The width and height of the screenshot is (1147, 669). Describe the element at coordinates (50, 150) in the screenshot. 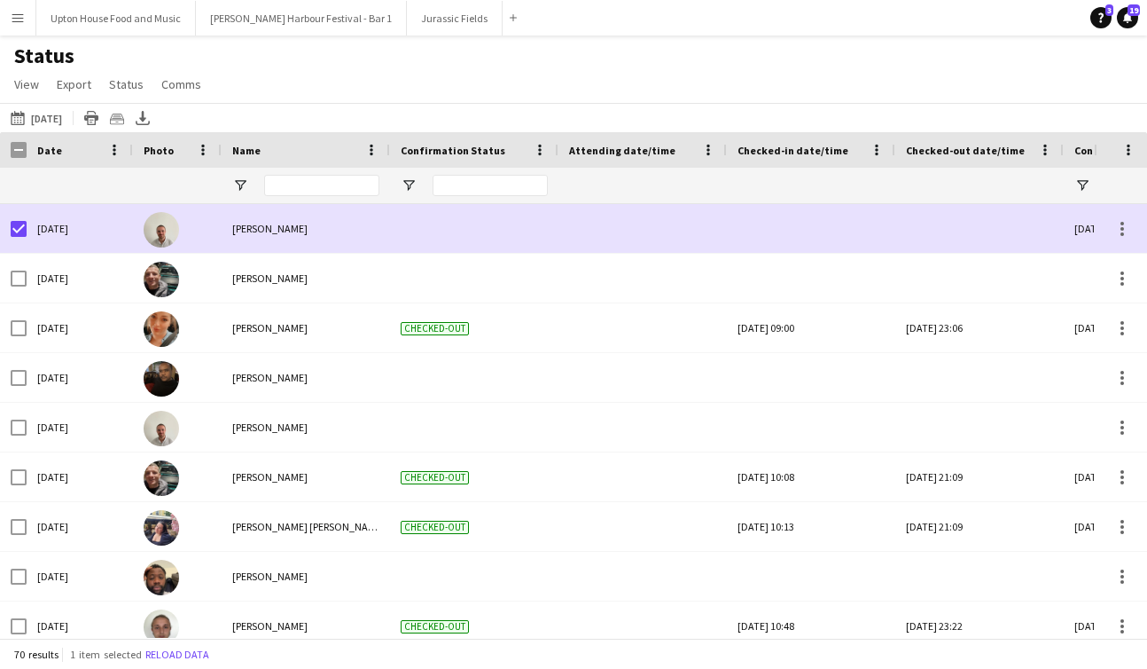

I see `span: Date` at that location.